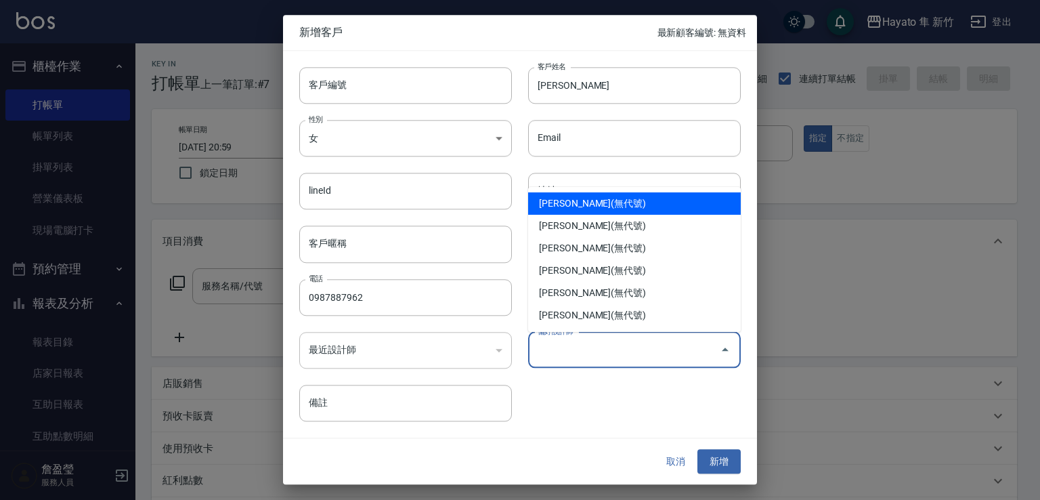  What do you see at coordinates (478, 33) in the screenshot?
I see `span: 新增客戶` at bounding box center [478, 33].